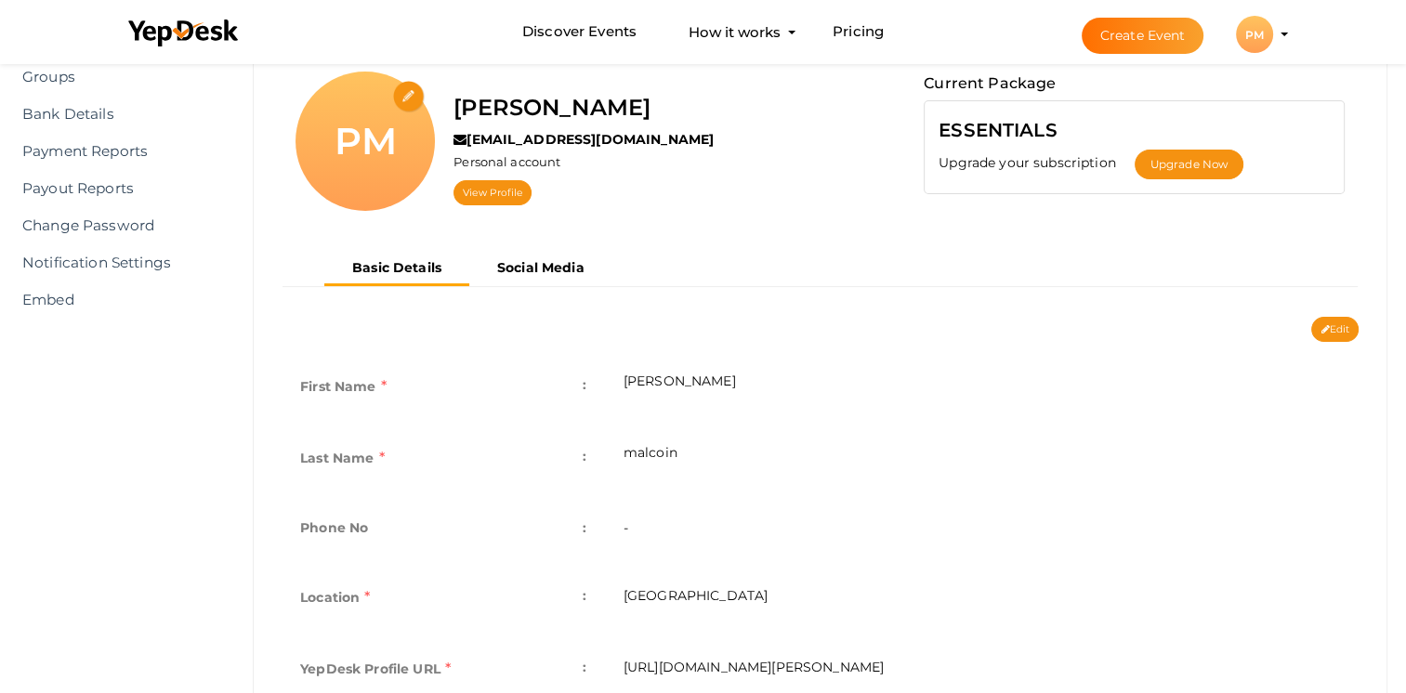 The width and height of the screenshot is (1406, 693). I want to click on label: Location, so click(334, 597).